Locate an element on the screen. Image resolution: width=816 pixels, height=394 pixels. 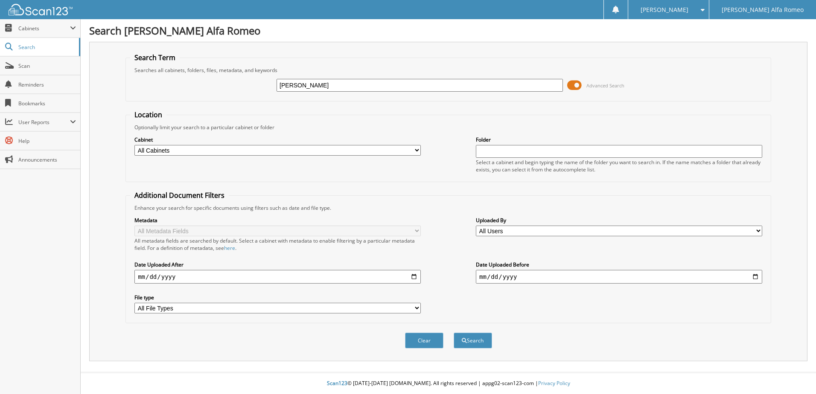
div: Optionally limit your search to a particular cabinet or folder is located at coordinates (448, 127).